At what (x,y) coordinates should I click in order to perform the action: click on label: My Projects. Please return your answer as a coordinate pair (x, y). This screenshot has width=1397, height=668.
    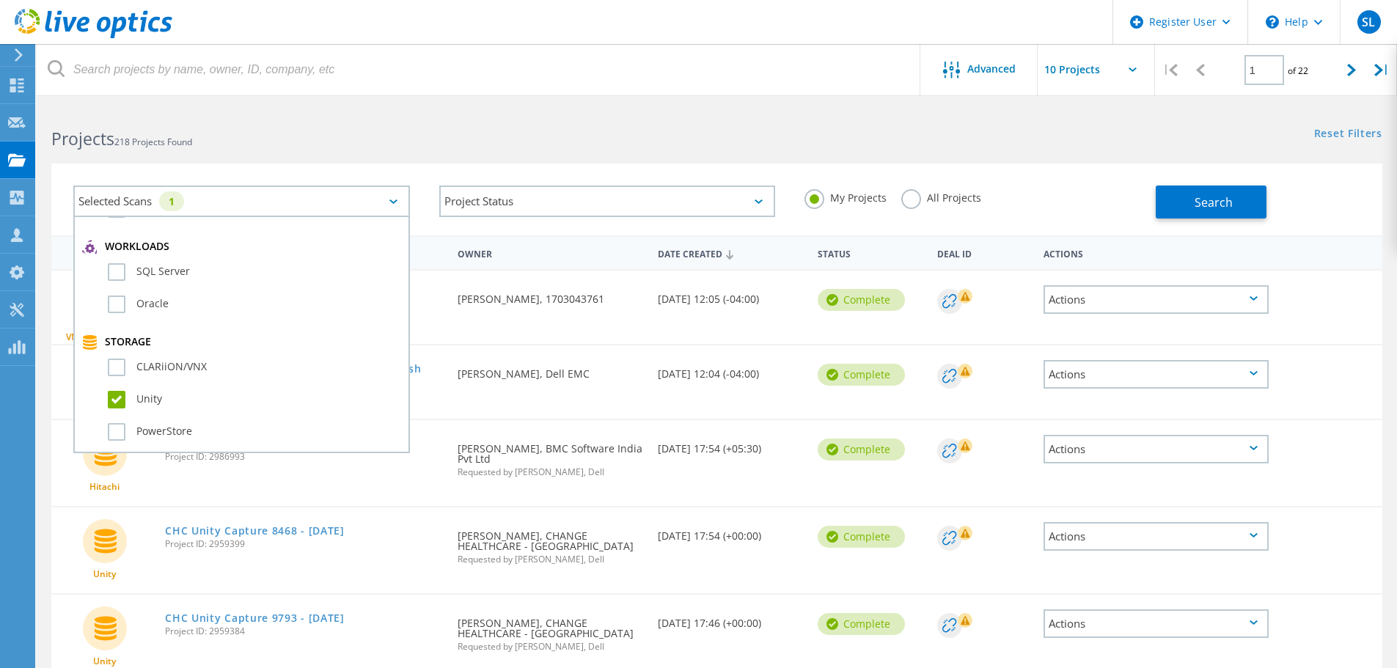
    Looking at the image, I should click on (845, 196).